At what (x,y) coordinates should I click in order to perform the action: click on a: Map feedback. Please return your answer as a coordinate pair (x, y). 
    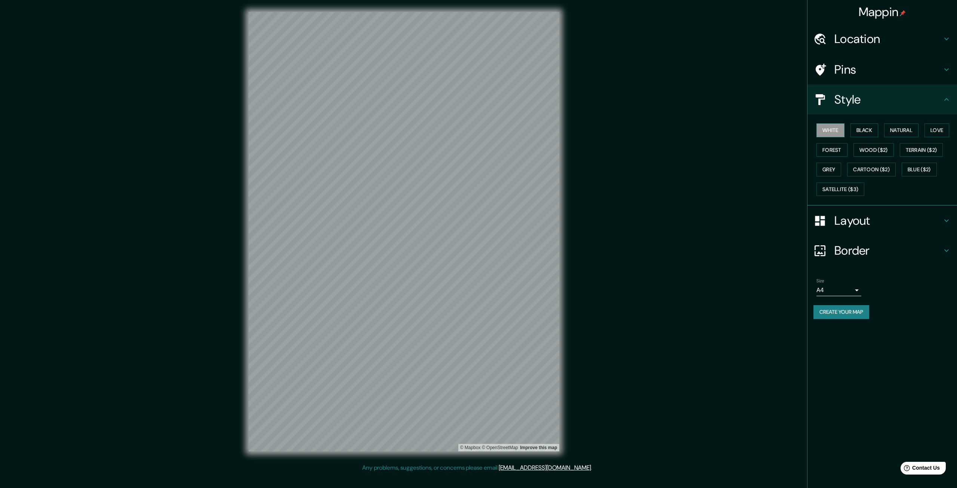
    Looking at the image, I should click on (538, 448).